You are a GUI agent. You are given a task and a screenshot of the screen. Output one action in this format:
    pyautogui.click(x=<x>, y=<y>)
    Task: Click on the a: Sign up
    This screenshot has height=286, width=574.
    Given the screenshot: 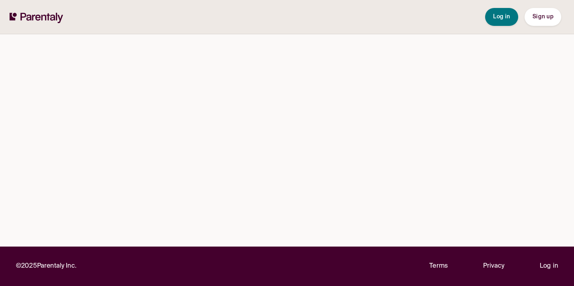 What is the action you would take?
    pyautogui.click(x=543, y=17)
    